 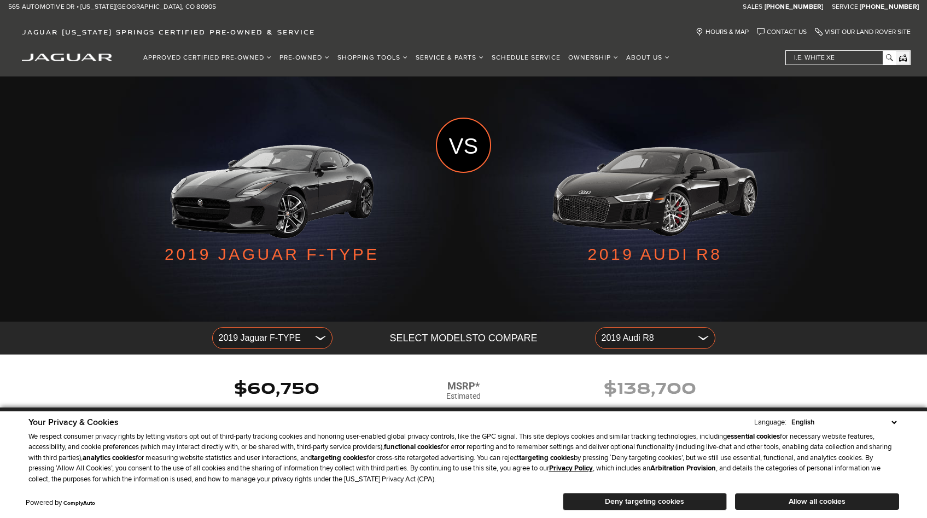 I want to click on a: Privacy Policy, so click(x=571, y=468).